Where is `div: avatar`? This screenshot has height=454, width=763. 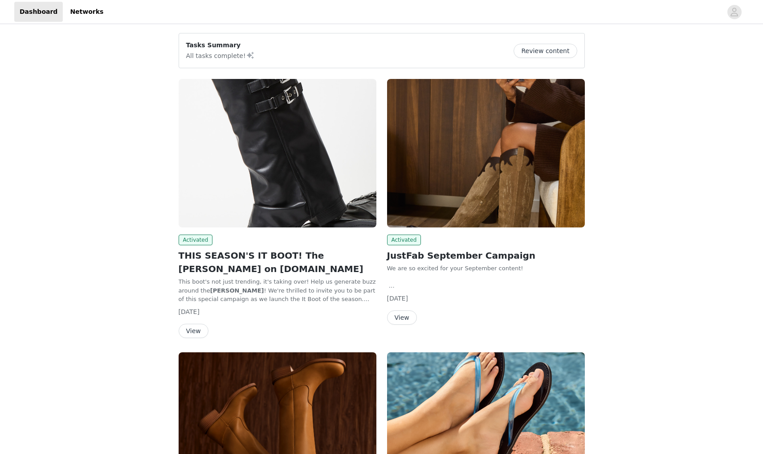
div: avatar is located at coordinates (734, 12).